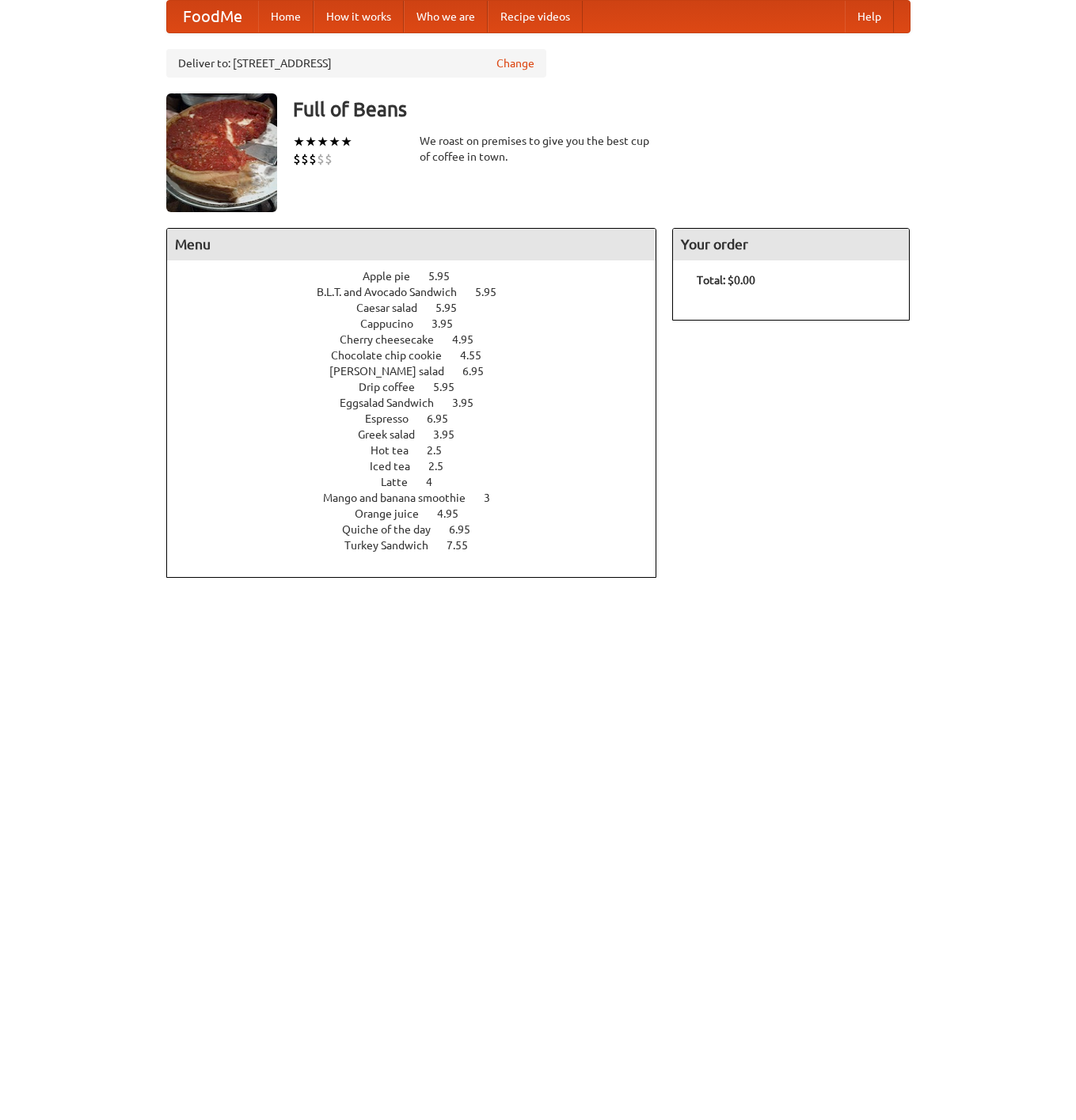  Describe the element at coordinates (421, 403) in the screenshot. I see `a: Eggsalad Sandwich 3.95` at that location.